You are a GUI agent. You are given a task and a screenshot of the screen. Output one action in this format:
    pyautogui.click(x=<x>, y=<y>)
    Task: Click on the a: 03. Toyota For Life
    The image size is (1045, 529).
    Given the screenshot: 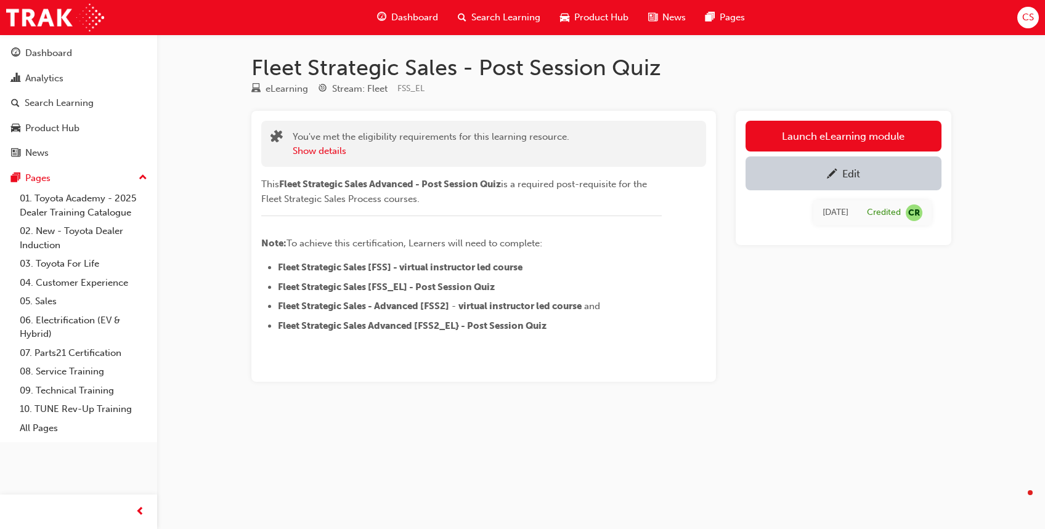 What is the action you would take?
    pyautogui.click(x=83, y=264)
    